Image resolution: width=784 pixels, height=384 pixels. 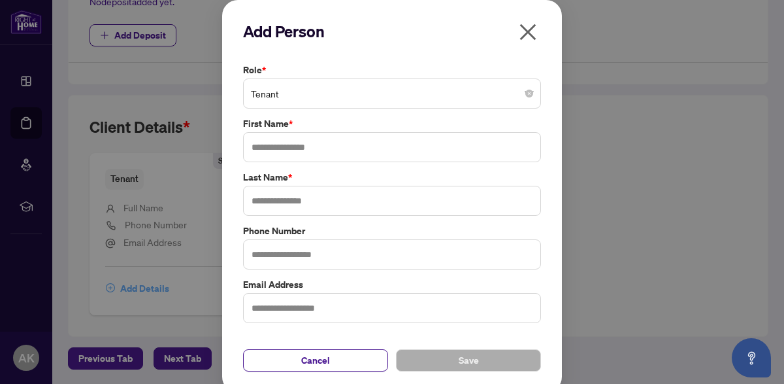 What do you see at coordinates (529, 93) in the screenshot?
I see `span: close-circle` at bounding box center [529, 93].